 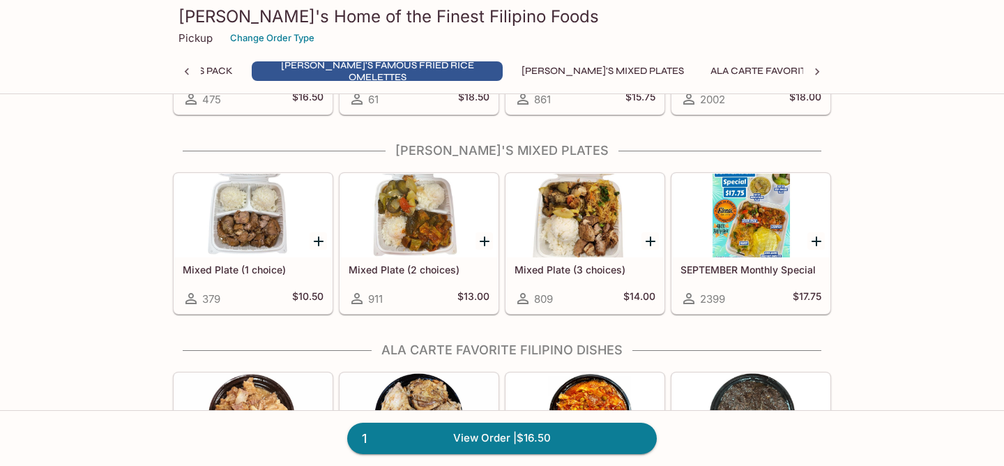 What do you see at coordinates (195, 38) in the screenshot?
I see `p: Pickup` at bounding box center [195, 38].